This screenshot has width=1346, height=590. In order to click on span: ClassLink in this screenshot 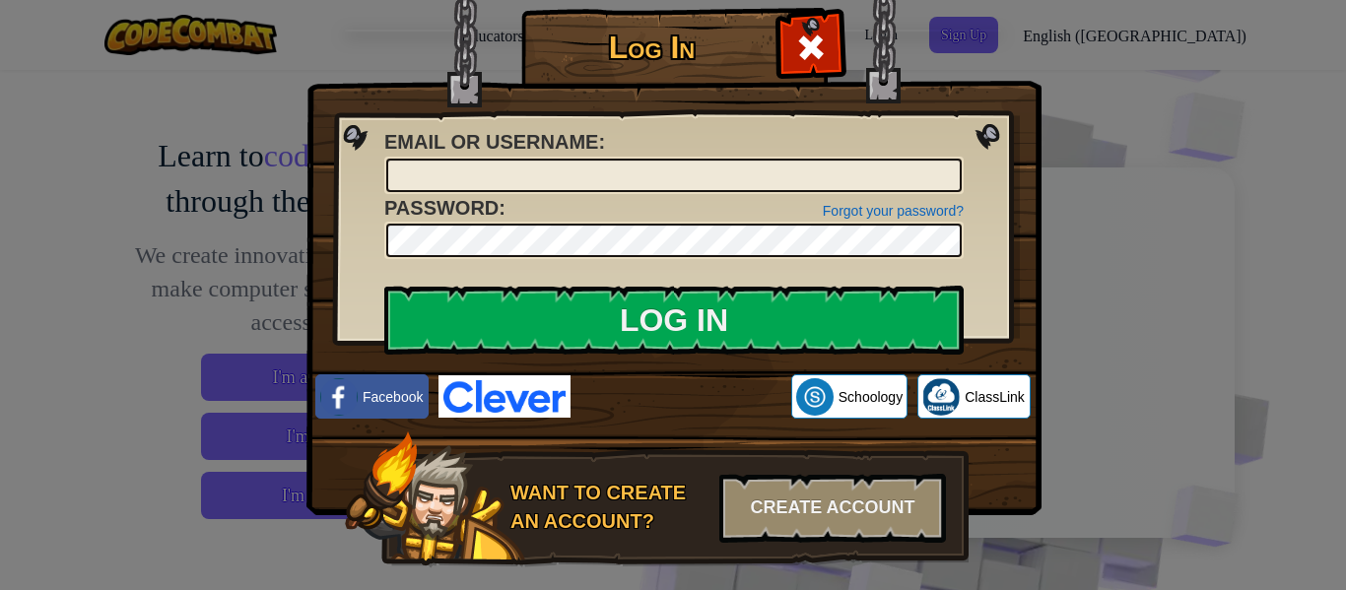, I will do `click(994, 397)`.